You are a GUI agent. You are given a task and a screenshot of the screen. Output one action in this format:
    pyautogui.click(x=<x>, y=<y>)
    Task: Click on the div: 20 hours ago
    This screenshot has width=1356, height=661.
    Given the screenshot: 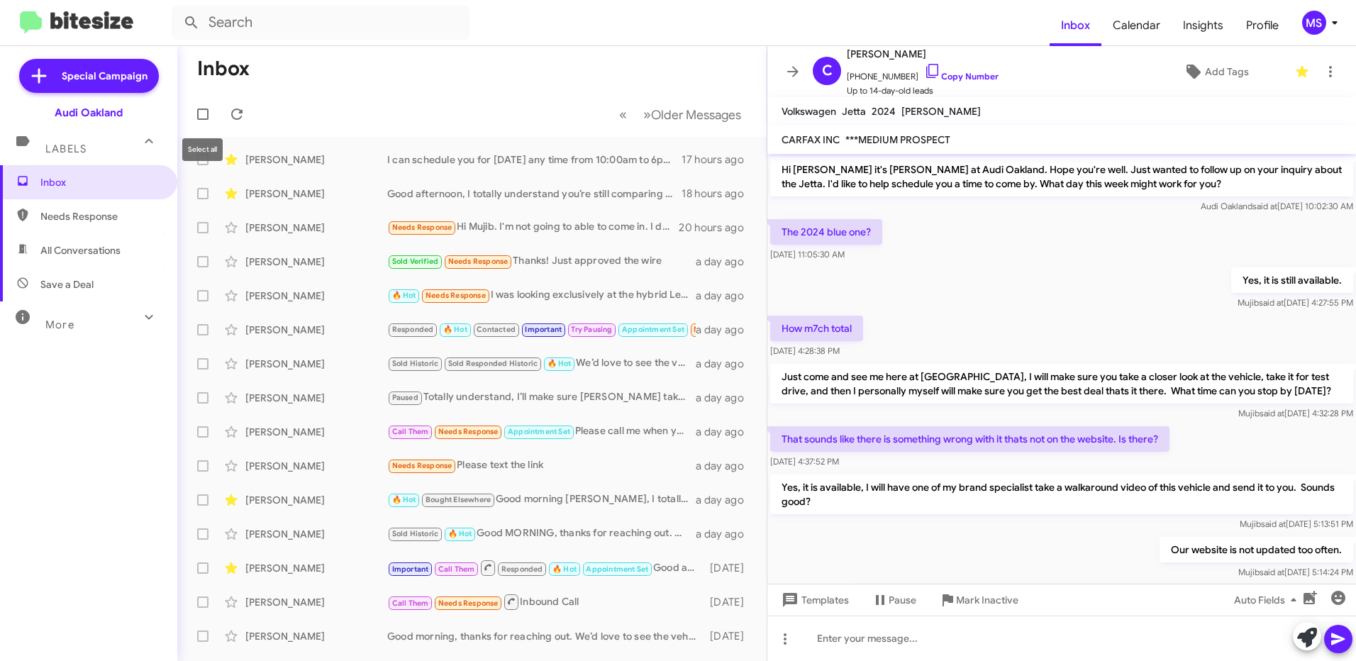 What is the action you would take?
    pyautogui.click(x=717, y=228)
    